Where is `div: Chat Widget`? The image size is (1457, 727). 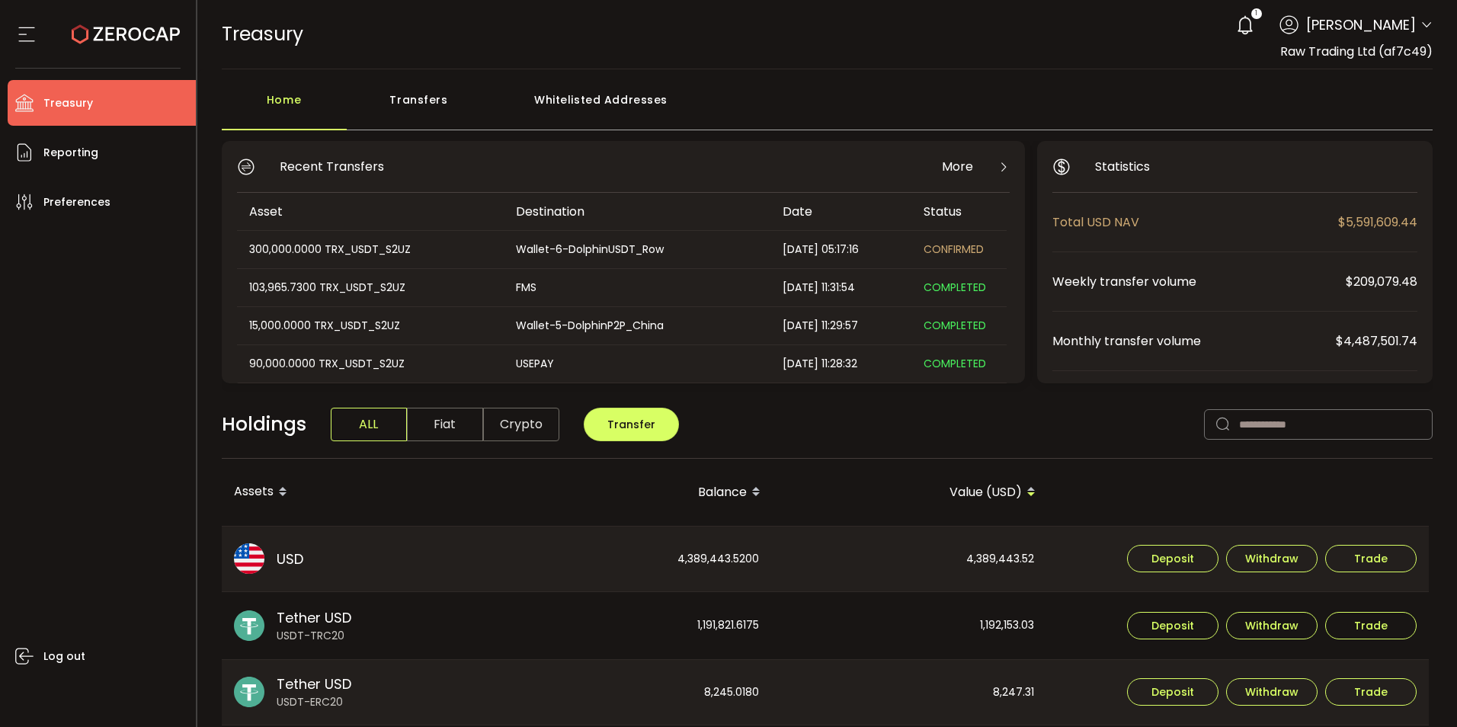 div: Chat Widget is located at coordinates (1418, 690).